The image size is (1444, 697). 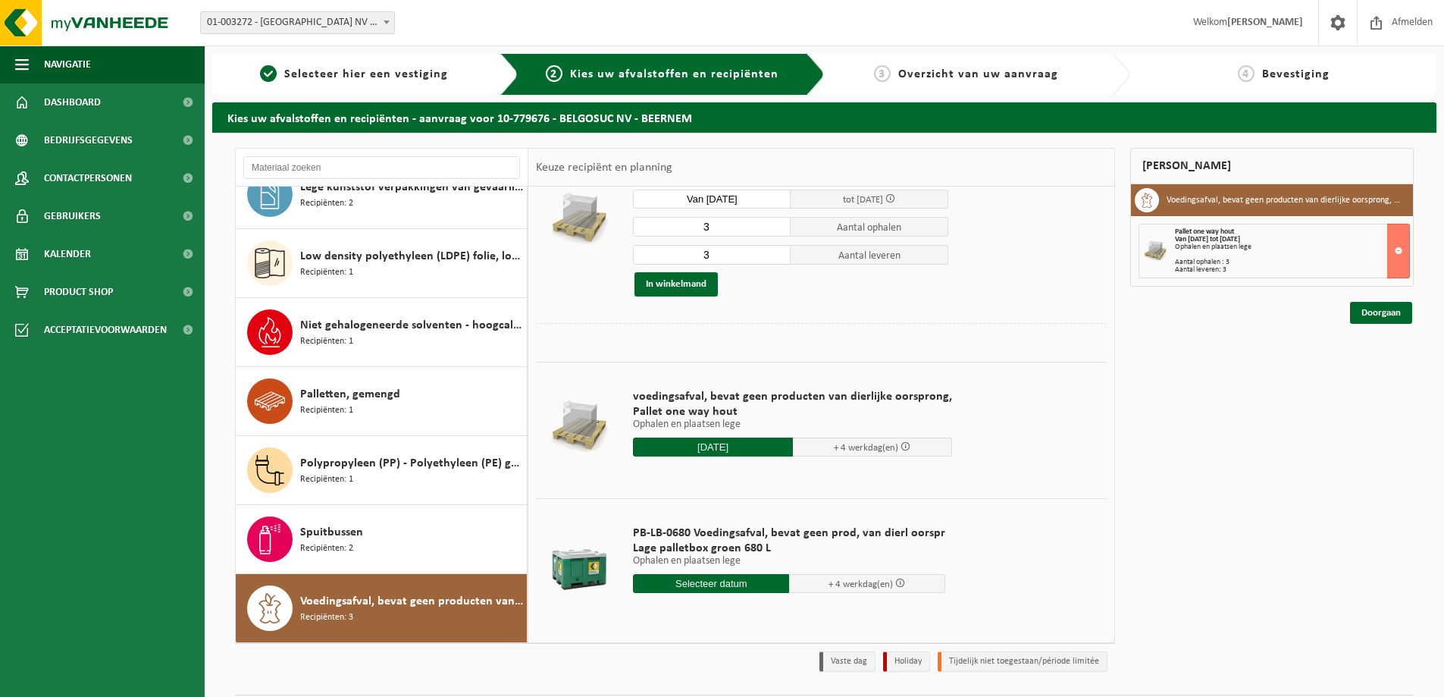 What do you see at coordinates (78, 292) in the screenshot?
I see `span: Product Shop` at bounding box center [78, 292].